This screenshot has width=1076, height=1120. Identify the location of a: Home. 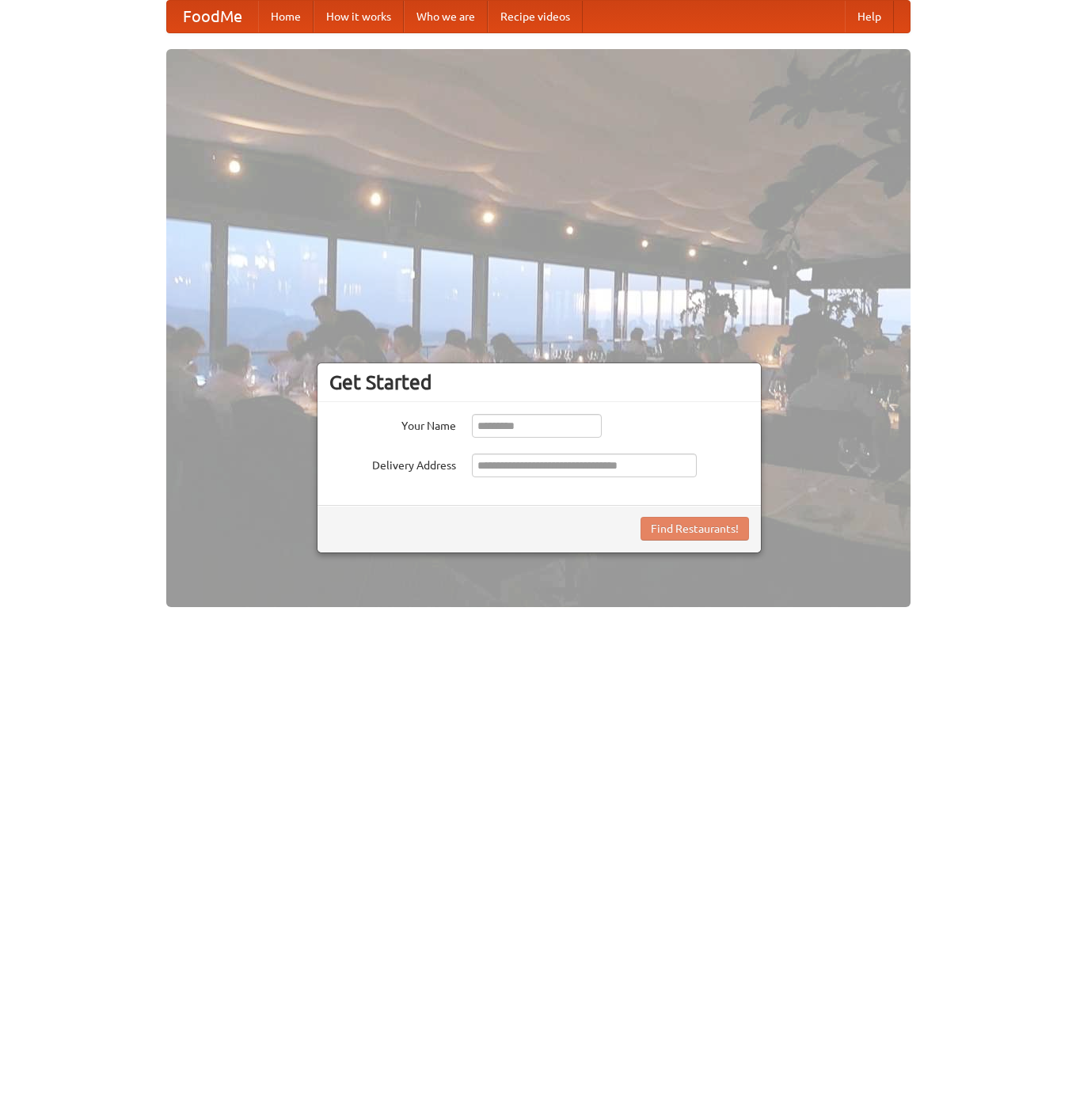
(286, 17).